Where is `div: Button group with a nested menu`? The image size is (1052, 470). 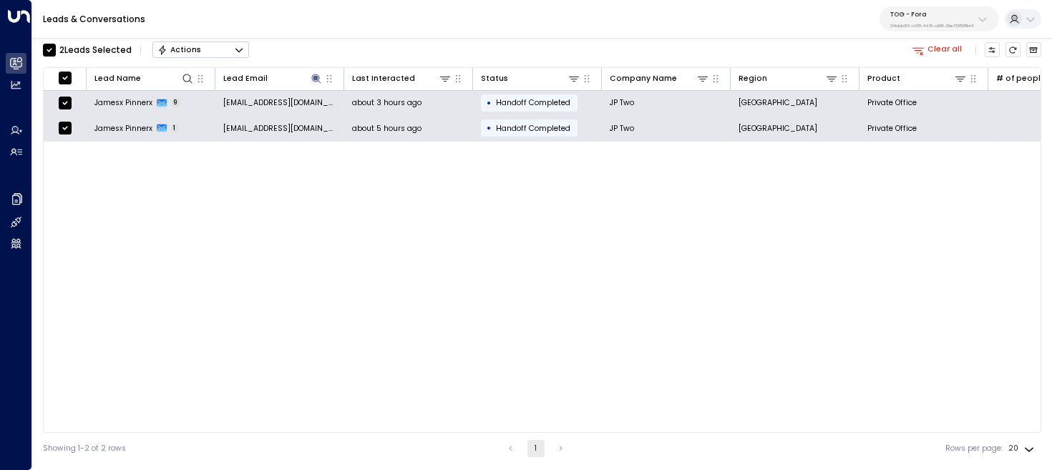 div: Button group with a nested menu is located at coordinates (200, 50).